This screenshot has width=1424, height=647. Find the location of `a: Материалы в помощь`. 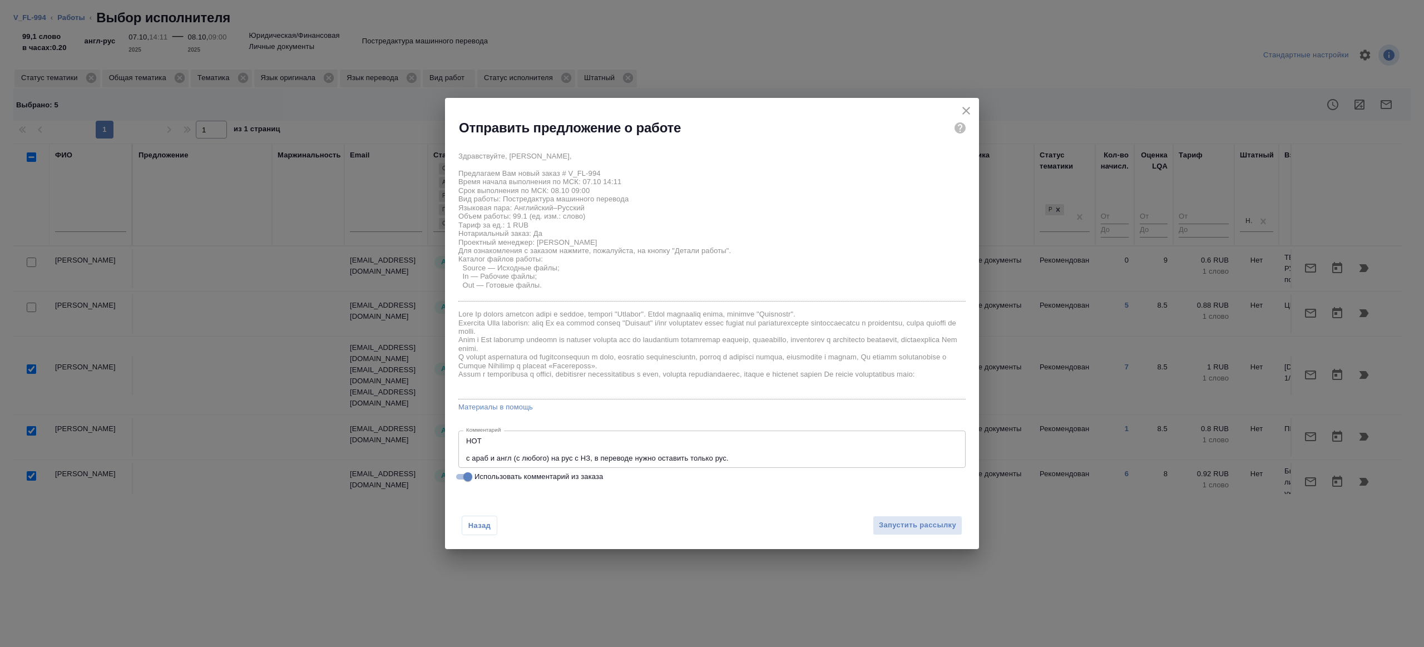

a: Материалы в помощь is located at coordinates (712, 407).